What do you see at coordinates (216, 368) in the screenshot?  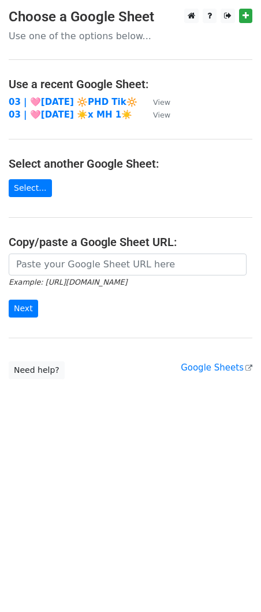 I see `a: Google Sheets` at bounding box center [216, 368].